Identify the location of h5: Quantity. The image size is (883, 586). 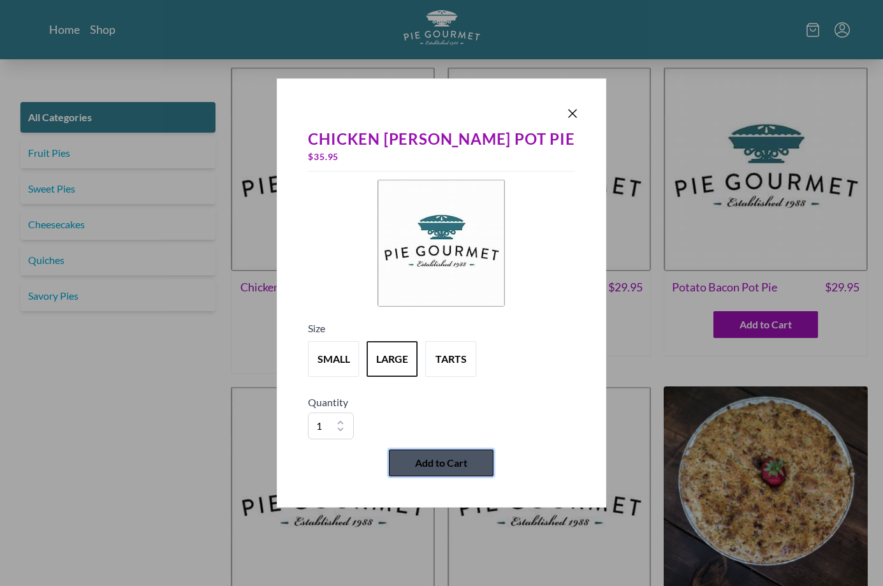
(441, 402).